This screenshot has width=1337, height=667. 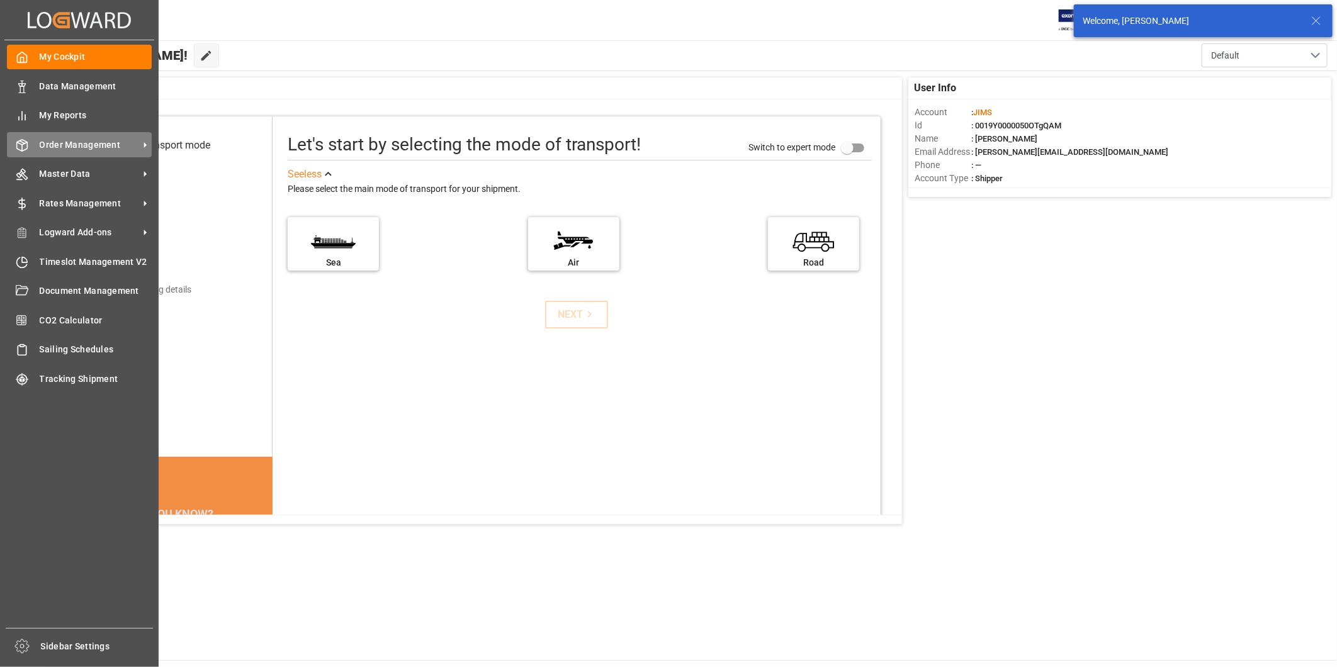 What do you see at coordinates (943, 178) in the screenshot?
I see `span: Account Type` at bounding box center [943, 178].